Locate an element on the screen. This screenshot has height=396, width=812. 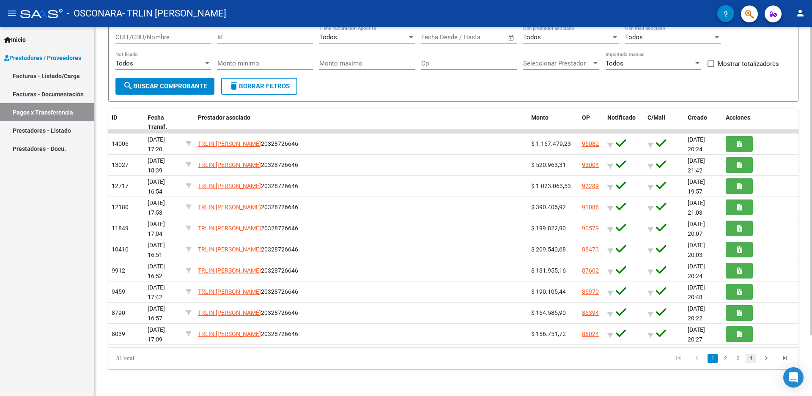
a: 3 is located at coordinates (738, 359).